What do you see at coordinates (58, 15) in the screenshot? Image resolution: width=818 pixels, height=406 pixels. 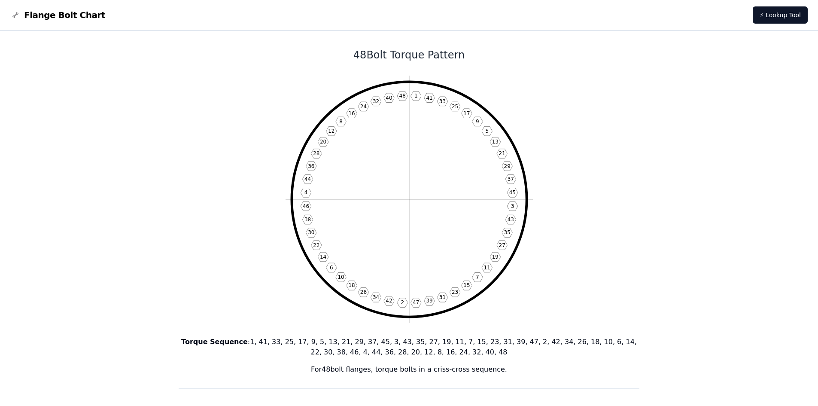 I see `a: Flange Bolt Chart LogoFlange Bolt Chart` at bounding box center [58, 15].